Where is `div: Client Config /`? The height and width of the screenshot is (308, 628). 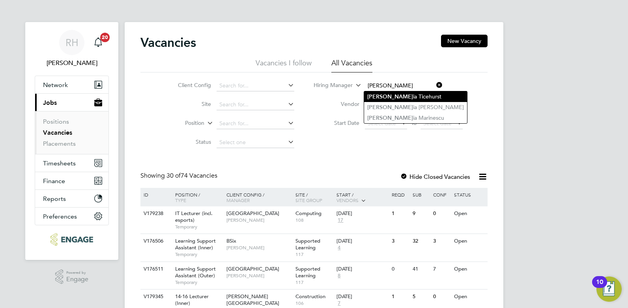
div: Client Config / is located at coordinates (259, 198).